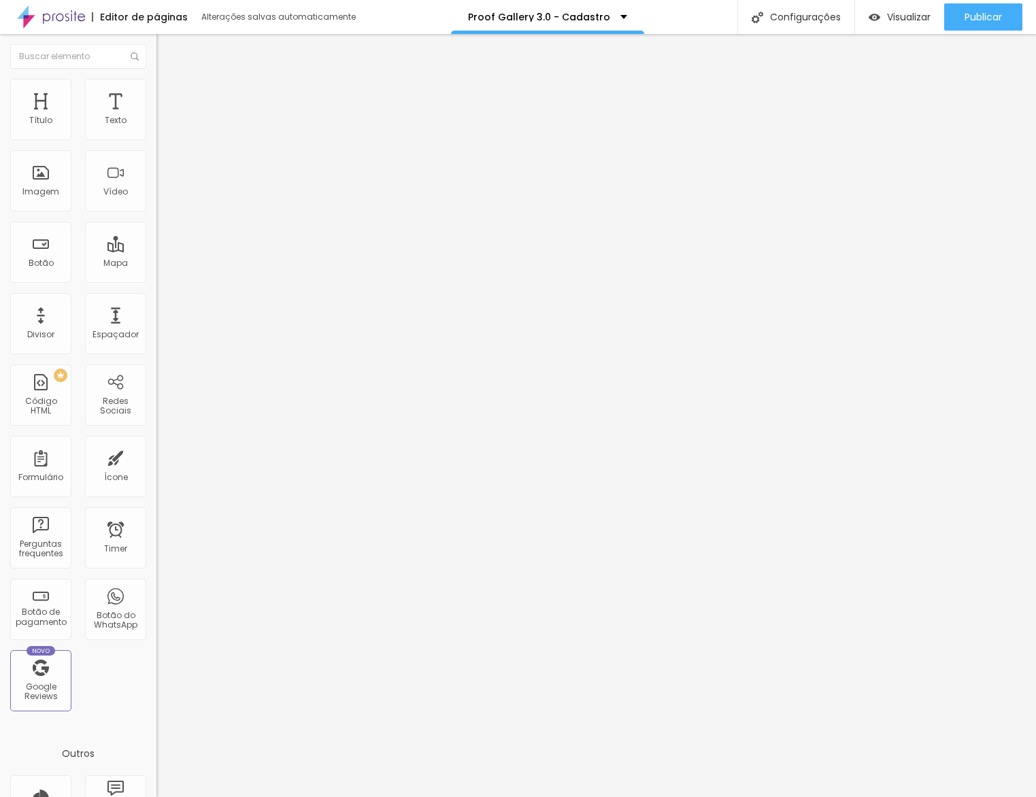 The image size is (1036, 797). Describe the element at coordinates (41, 335) in the screenshot. I see `div: Divisor` at that location.